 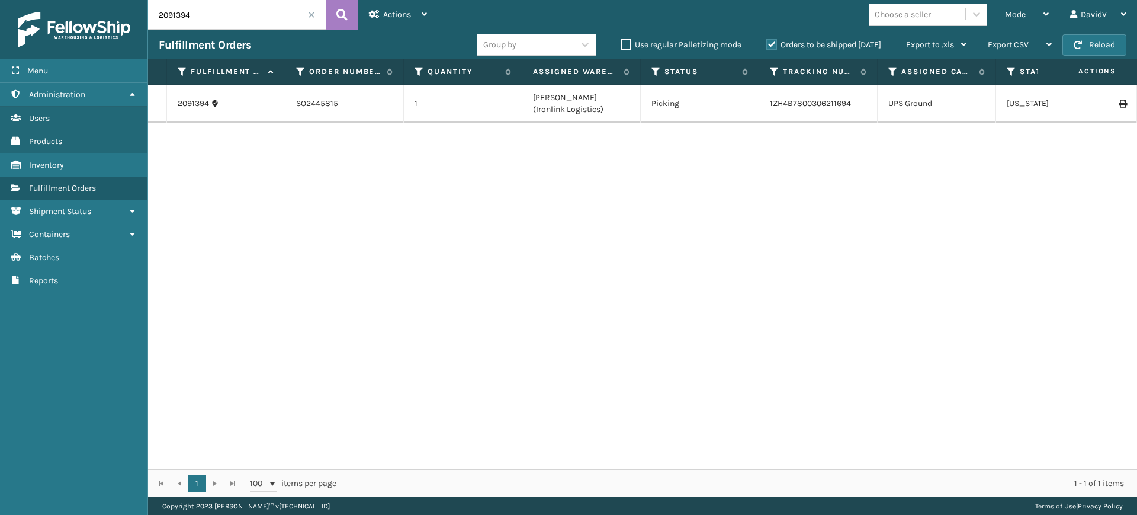 What do you see at coordinates (700, 104) in the screenshot?
I see `td: Picking` at bounding box center [700, 104].